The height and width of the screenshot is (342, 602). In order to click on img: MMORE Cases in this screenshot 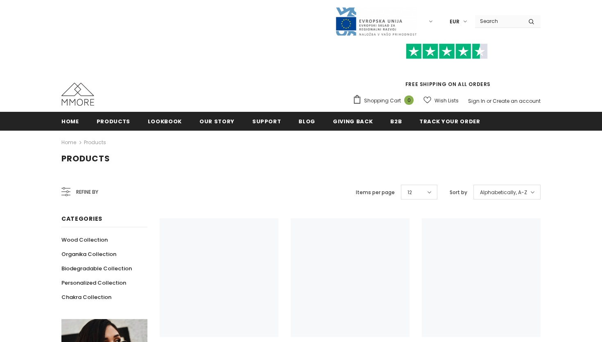, I will do `click(78, 94)`.